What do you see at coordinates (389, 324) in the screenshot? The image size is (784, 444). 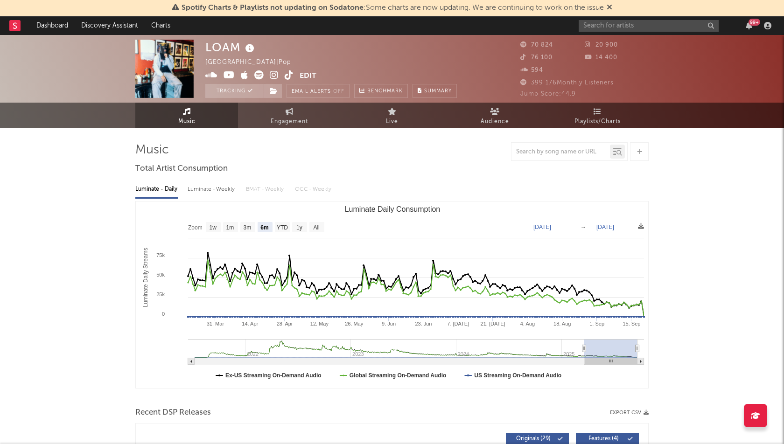 I see `text: 9. Jun` at bounding box center [389, 324].